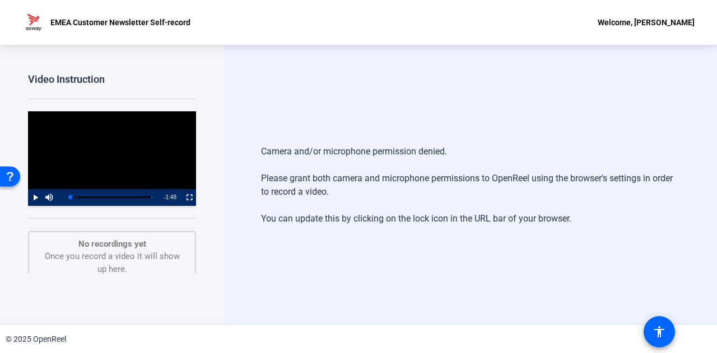 The width and height of the screenshot is (717, 353). I want to click on button: Fullscreen, so click(189, 198).